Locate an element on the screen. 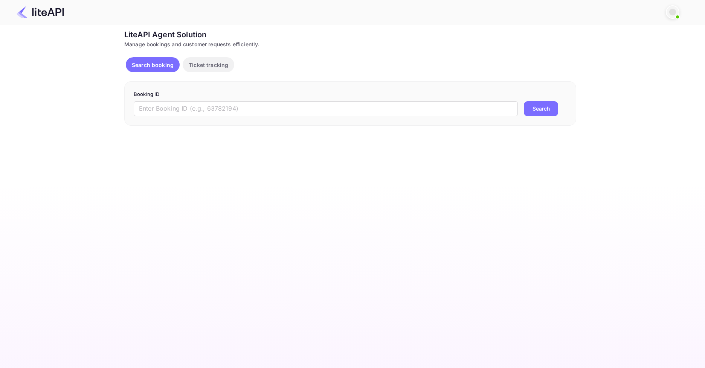  p: Ticket tracking is located at coordinates (208, 65).